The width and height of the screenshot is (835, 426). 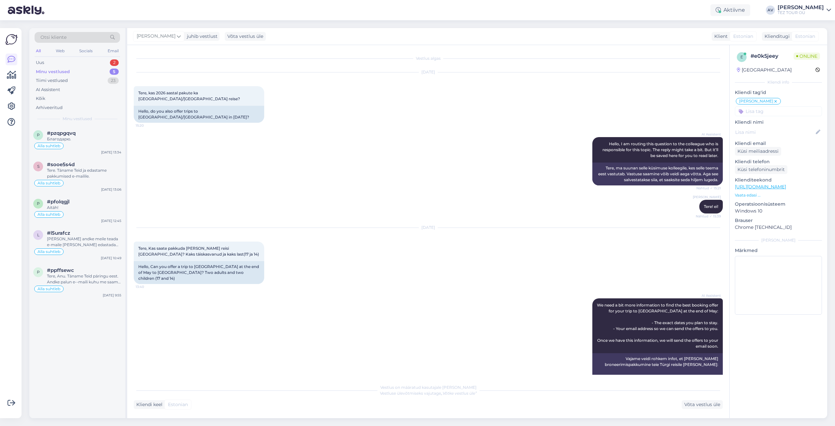 I want to click on p: Operatsioonisüsteem, so click(x=778, y=204).